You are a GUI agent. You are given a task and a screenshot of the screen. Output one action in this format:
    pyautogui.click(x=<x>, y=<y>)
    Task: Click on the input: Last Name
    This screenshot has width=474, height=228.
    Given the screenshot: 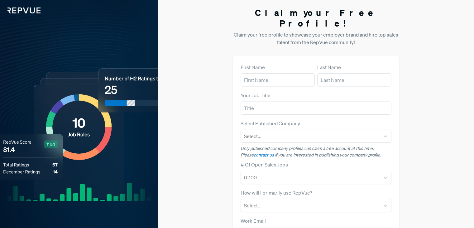 What is the action you would take?
    pyautogui.click(x=355, y=80)
    